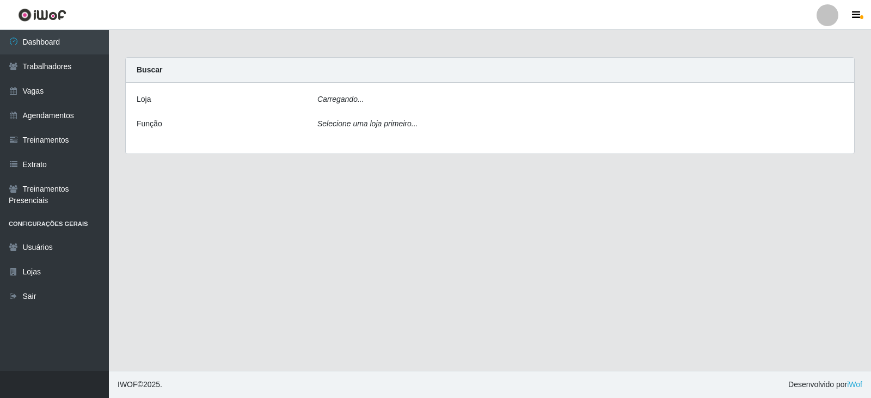  Describe the element at coordinates (42, 15) in the screenshot. I see `img: CoreUI Logo` at that location.